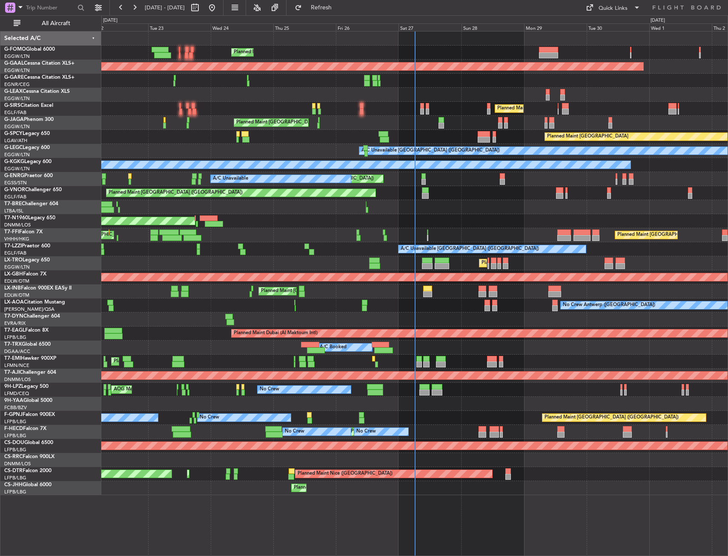 Image resolution: width=728 pixels, height=556 pixels. What do you see at coordinates (25, 274) in the screenshot?
I see `a: LX-GBHFalcon 7X` at bounding box center [25, 274].